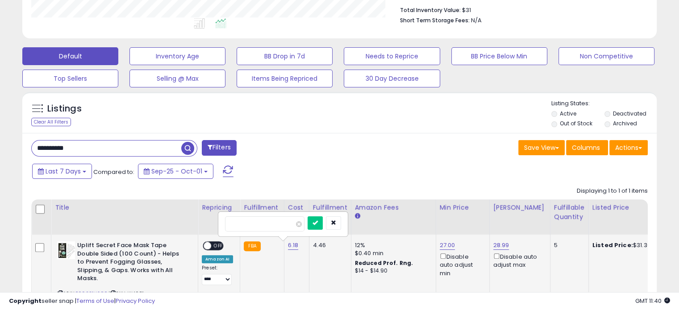  Describe the element at coordinates (70, 79) in the screenshot. I see `button: Top Sellers` at that location.